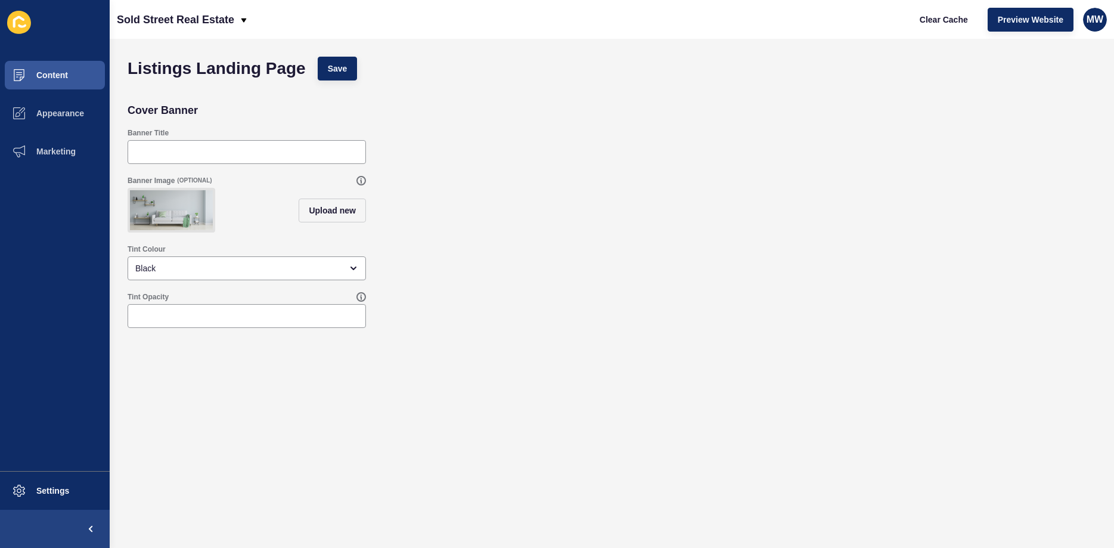  I want to click on label: Banner Title, so click(148, 133).